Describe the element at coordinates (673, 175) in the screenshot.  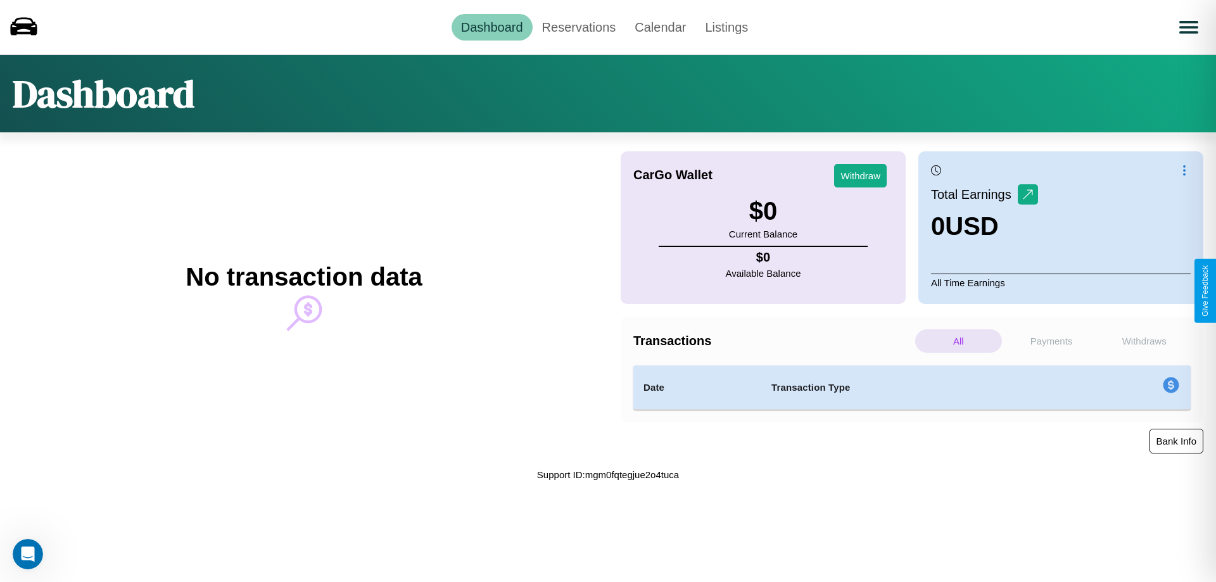
I see `h4: CarGo Wallet` at that location.